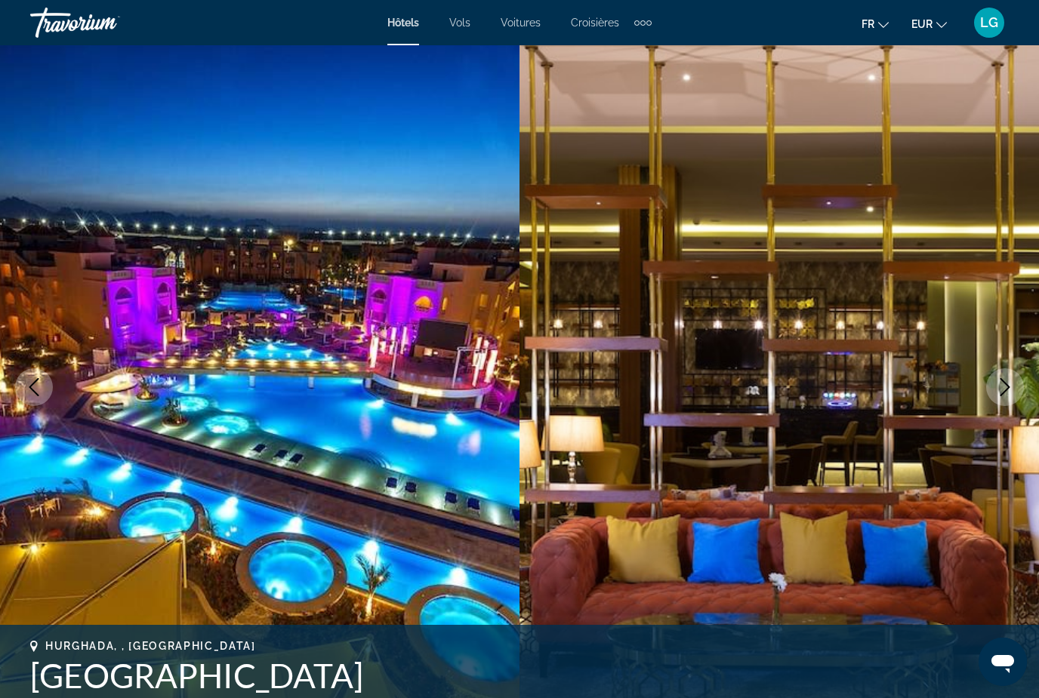 This screenshot has height=698, width=1039. I want to click on span: Hôtels, so click(403, 23).